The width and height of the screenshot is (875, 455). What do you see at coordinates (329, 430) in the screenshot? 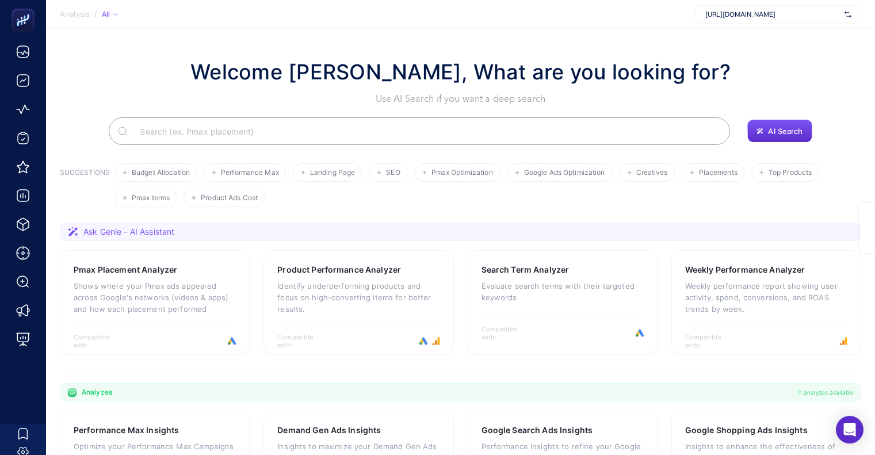
I see `h3: Demand Gen Ads Insights` at bounding box center [329, 430].